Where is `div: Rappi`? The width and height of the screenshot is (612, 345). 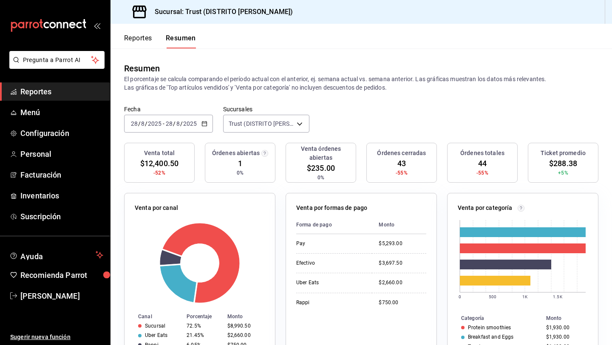
div: Rappi is located at coordinates (331, 303).